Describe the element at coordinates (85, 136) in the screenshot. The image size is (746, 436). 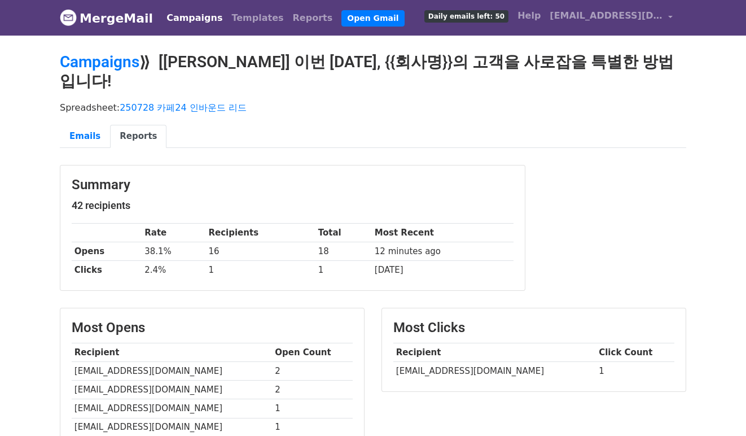
I see `a: Emails` at that location.